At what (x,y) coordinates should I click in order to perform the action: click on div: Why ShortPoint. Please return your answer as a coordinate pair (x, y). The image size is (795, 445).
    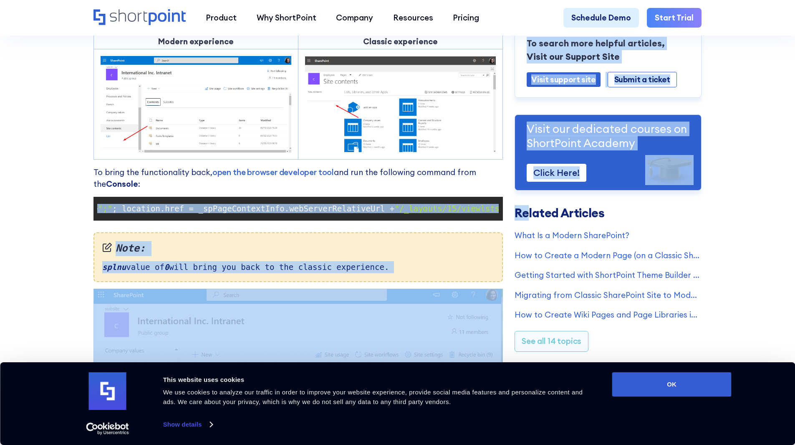
    Looking at the image, I should click on (286, 18).